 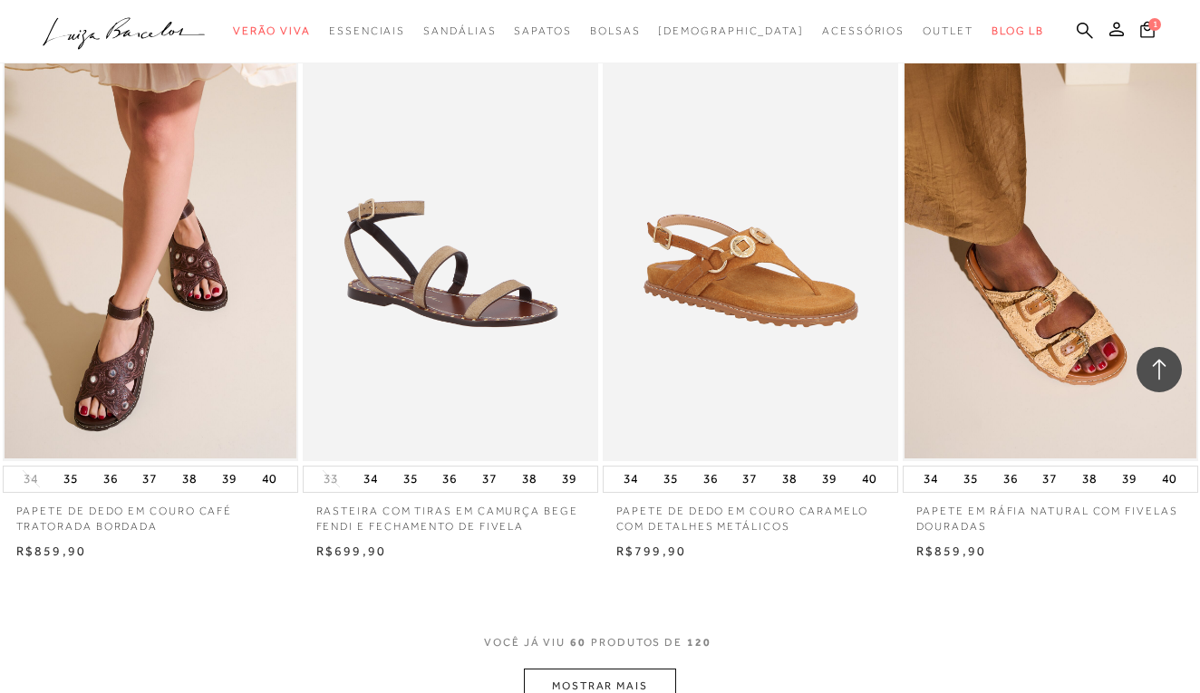 What do you see at coordinates (450, 239) in the screenshot?
I see `img: RASTEIRA COM TIRAS EM CAMURÇA BEGE FENDI E FECHAMENTO DE FIVELA` at bounding box center [450, 239].